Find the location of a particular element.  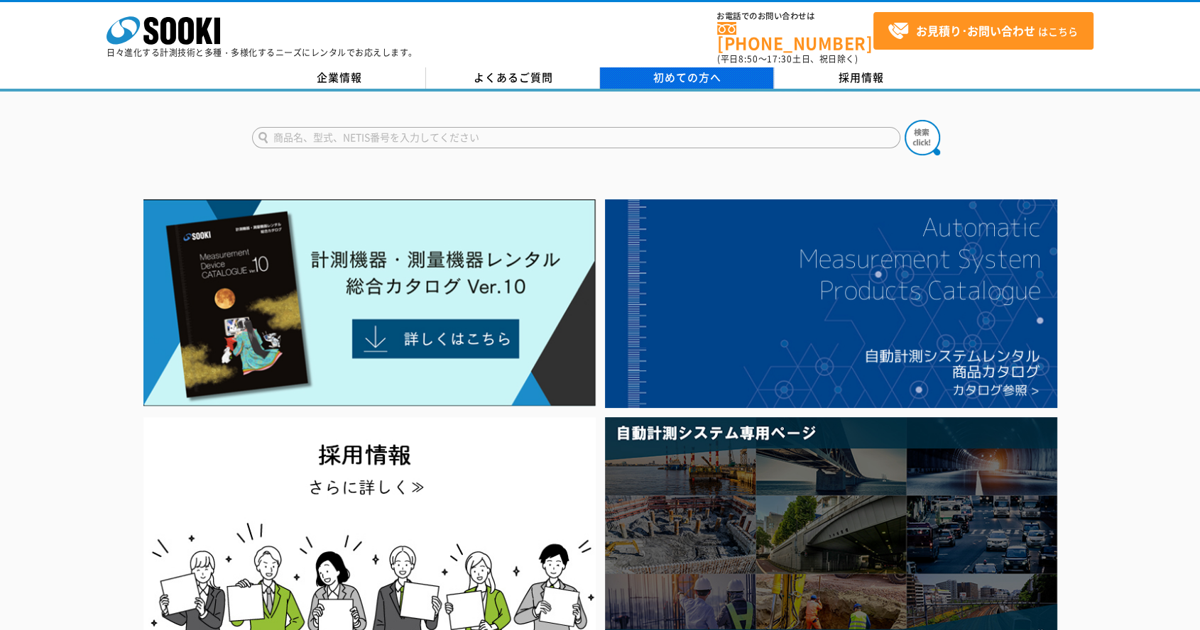

img: 自動計測システムカタログ is located at coordinates (831, 304).